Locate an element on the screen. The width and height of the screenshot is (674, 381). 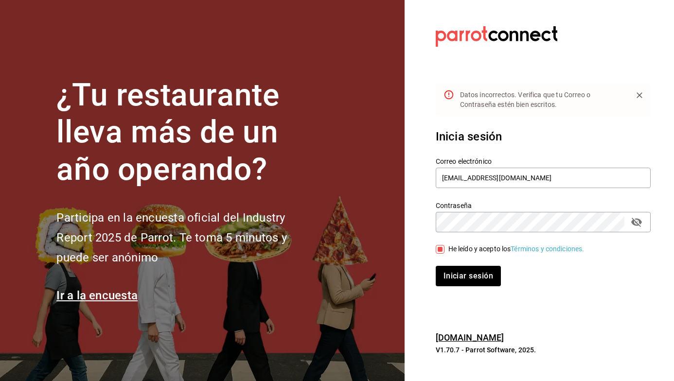
div: Datos incorrectos. Verifica que tu Correo o Contraseña estén bien escritos. is located at coordinates (542, 100).